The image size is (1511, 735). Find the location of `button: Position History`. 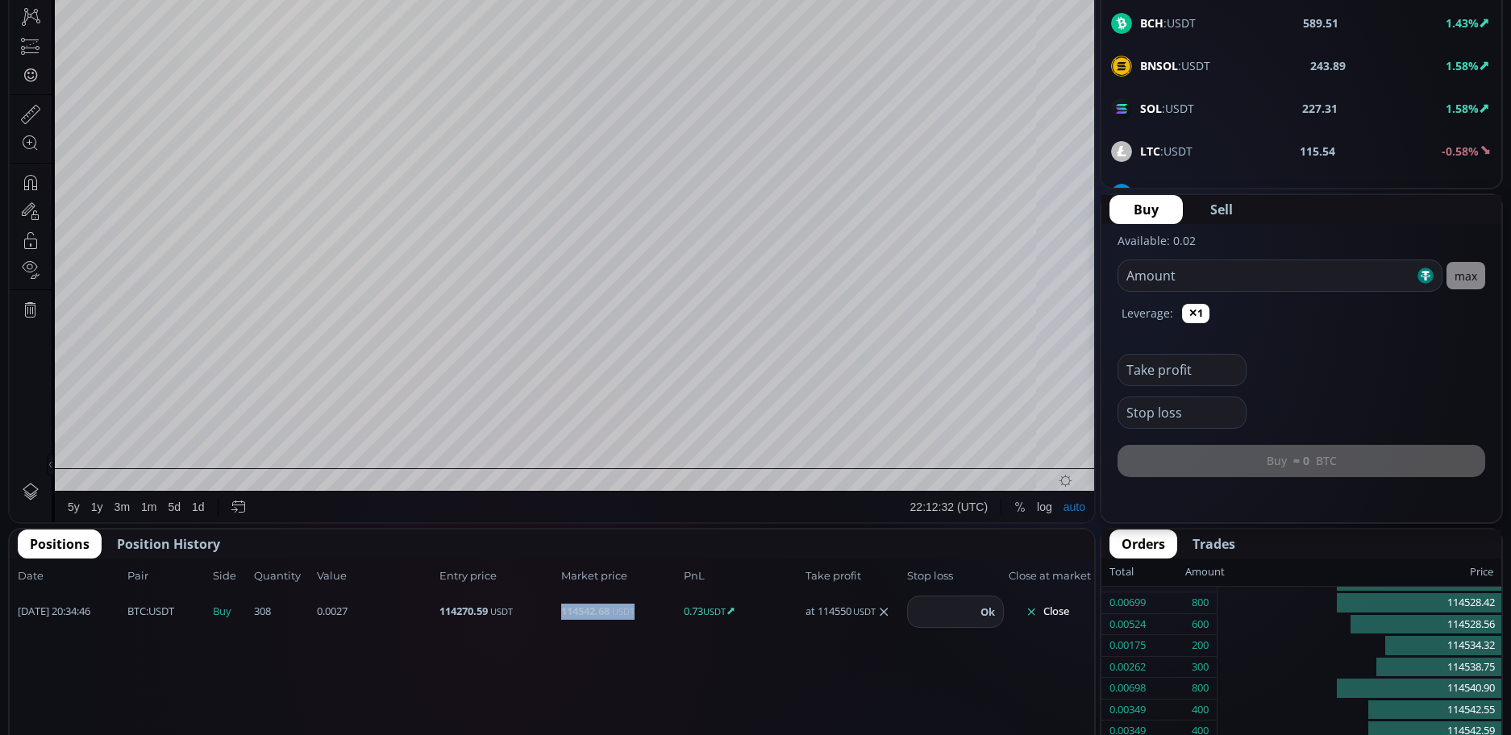

button: Position History is located at coordinates (169, 544).